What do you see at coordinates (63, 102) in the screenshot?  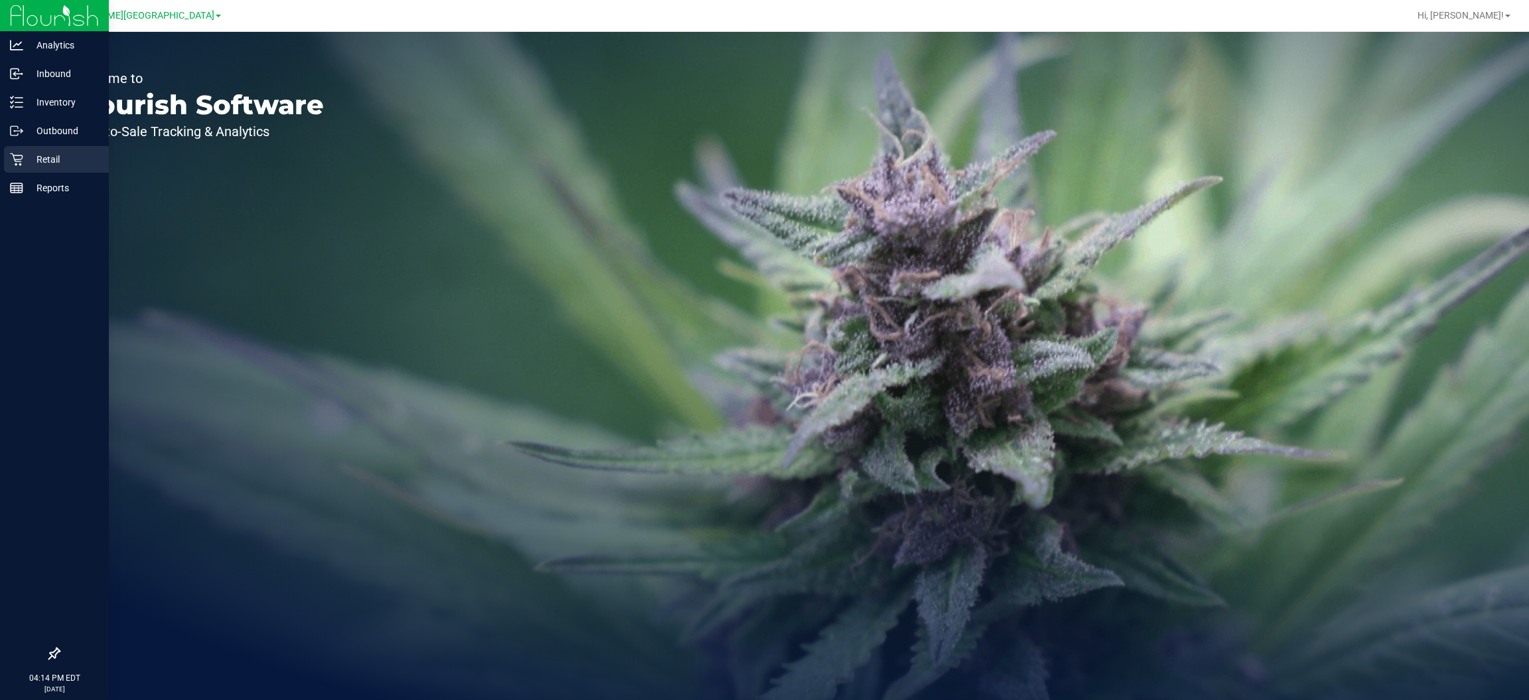 I see `p: Inventory` at bounding box center [63, 102].